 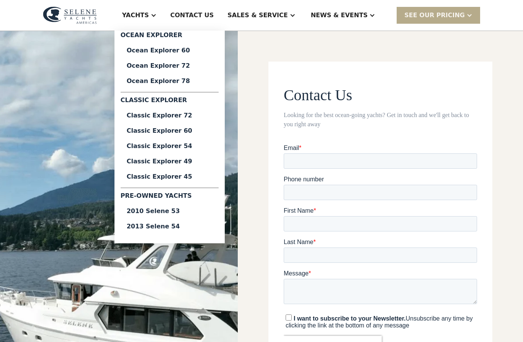 What do you see at coordinates (170, 211) in the screenshot?
I see `a: 2010 Selene 53` at bounding box center [170, 211].